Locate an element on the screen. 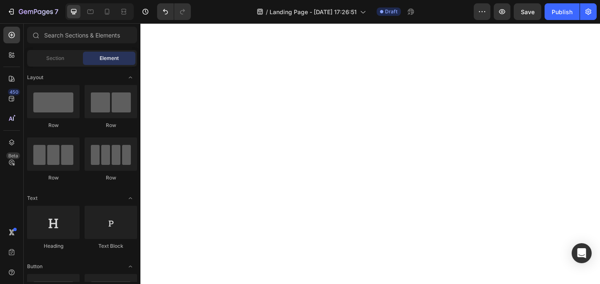 This screenshot has width=600, height=284. span: Element is located at coordinates (109, 58).